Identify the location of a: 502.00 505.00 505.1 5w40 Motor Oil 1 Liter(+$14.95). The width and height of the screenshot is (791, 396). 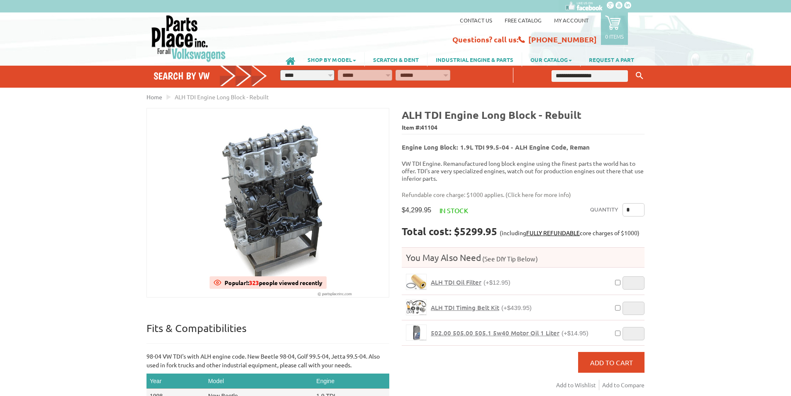
(510, 332).